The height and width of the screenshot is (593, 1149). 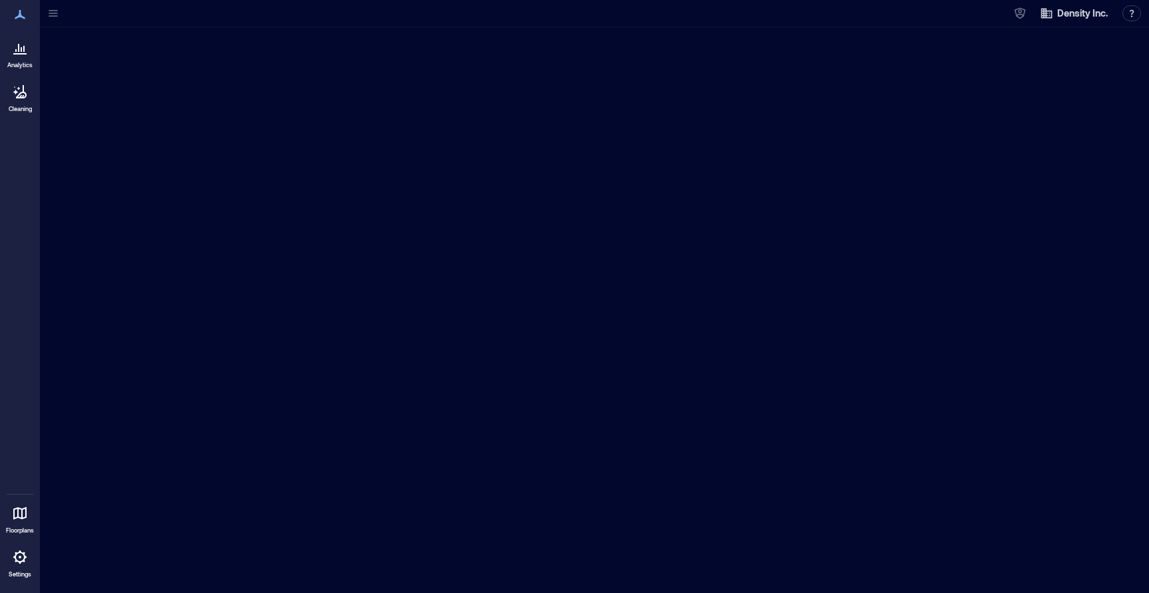 I want to click on a: Analytics, so click(x=20, y=53).